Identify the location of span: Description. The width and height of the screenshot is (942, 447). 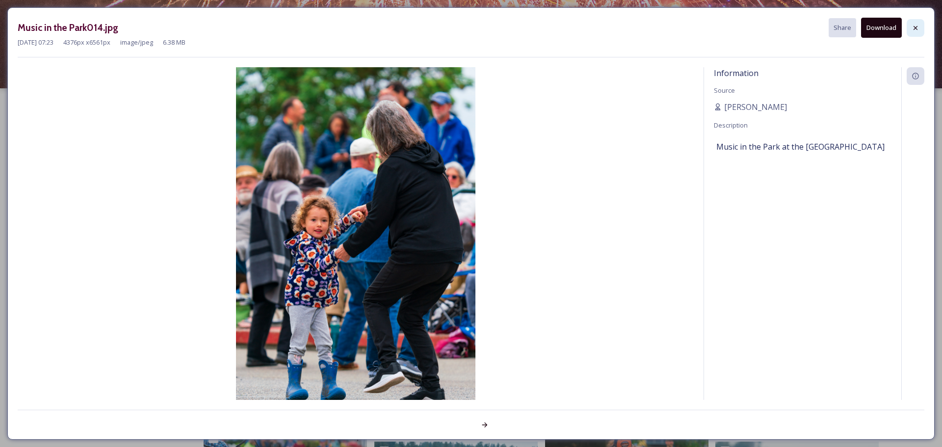
(731, 125).